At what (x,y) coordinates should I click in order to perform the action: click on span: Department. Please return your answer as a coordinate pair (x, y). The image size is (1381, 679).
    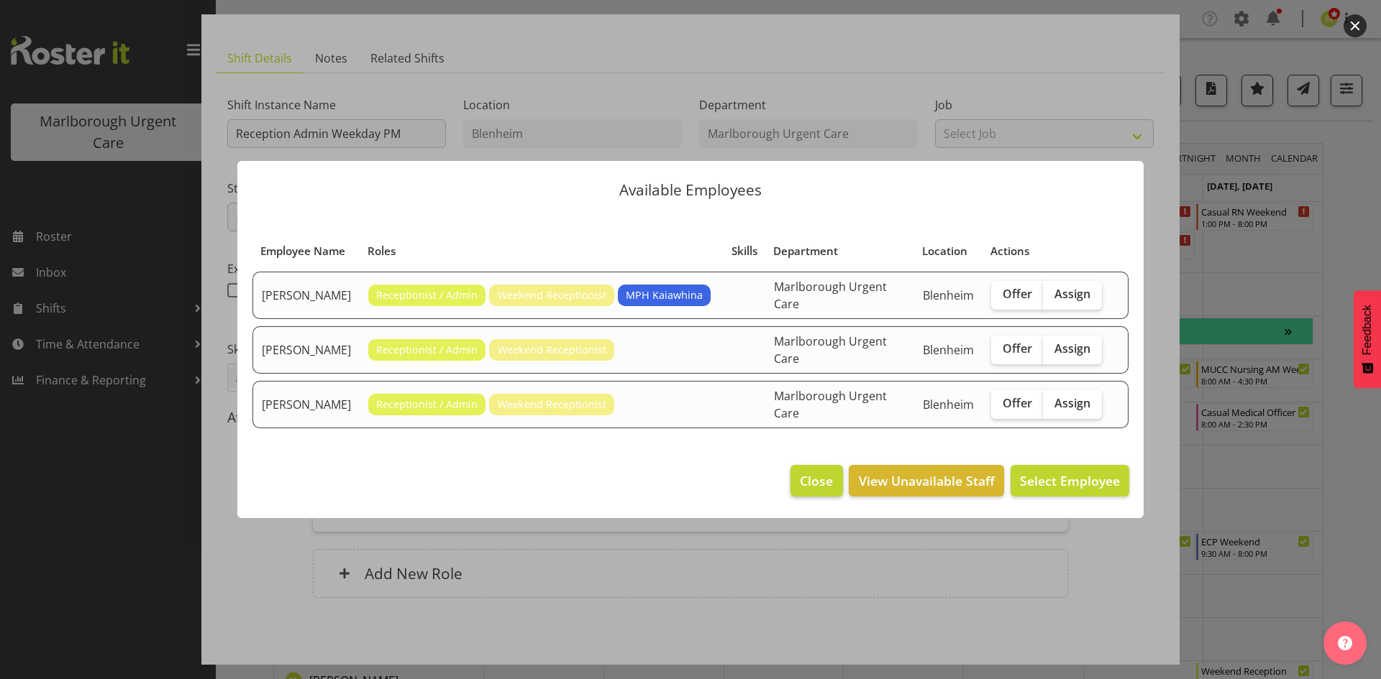
    Looking at the image, I should click on (805, 251).